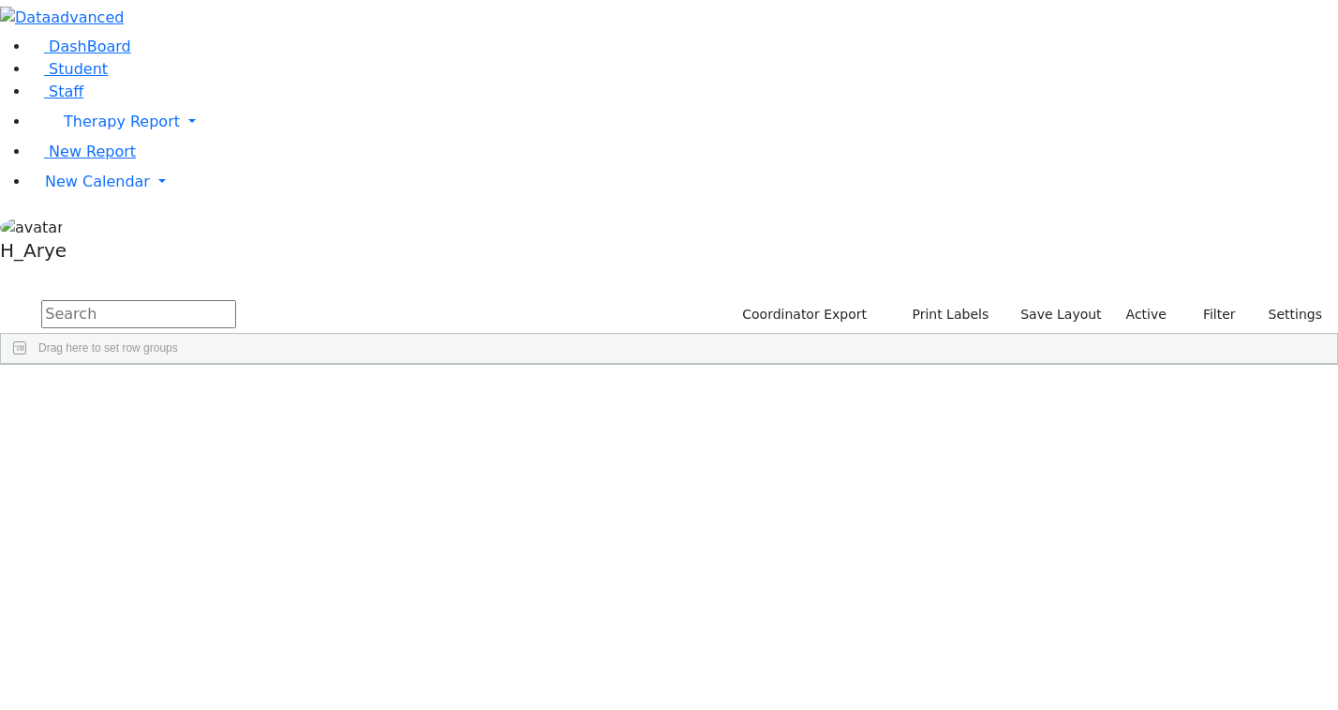 The image size is (1338, 710). What do you see at coordinates (81, 46) in the screenshot?
I see `a: DashBoard` at bounding box center [81, 46].